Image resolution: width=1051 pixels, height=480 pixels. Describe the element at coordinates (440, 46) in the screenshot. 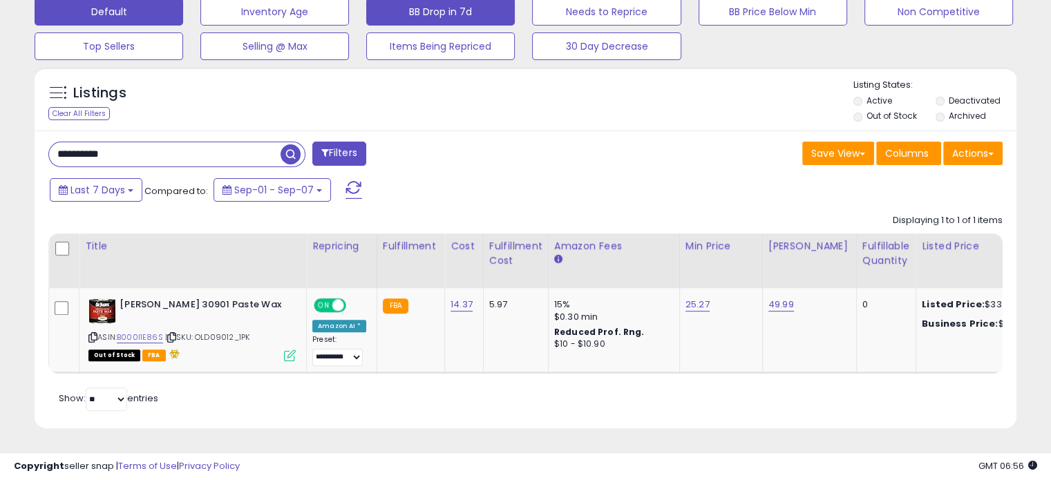

I see `button: Items Being Repriced` at that location.